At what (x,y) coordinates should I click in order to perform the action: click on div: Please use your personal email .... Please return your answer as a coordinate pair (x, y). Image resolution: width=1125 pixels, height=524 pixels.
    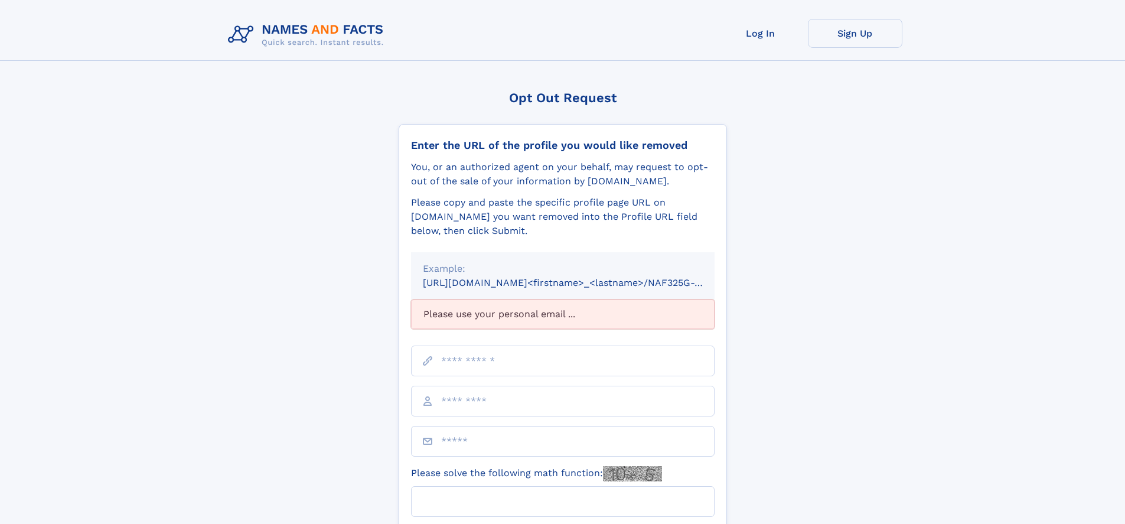
    Looking at the image, I should click on (563, 314).